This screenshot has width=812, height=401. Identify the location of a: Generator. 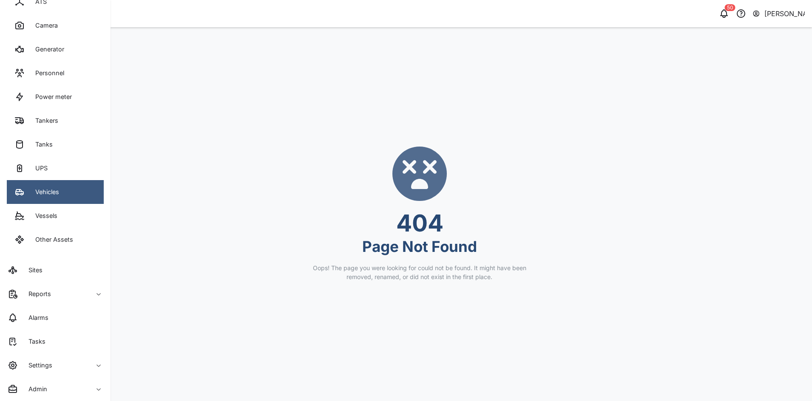
(55, 49).